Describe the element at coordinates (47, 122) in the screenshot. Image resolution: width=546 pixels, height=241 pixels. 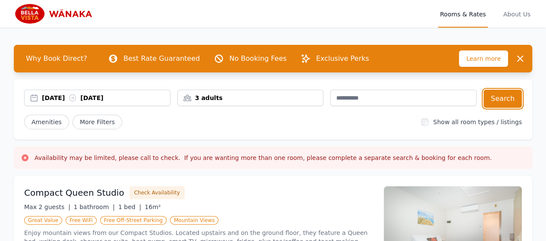
I see `button: Amenities` at that location.